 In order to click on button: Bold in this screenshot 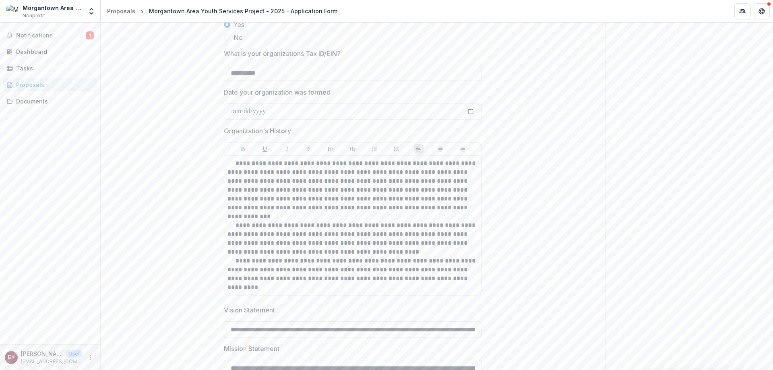, I will do `click(243, 149)`.